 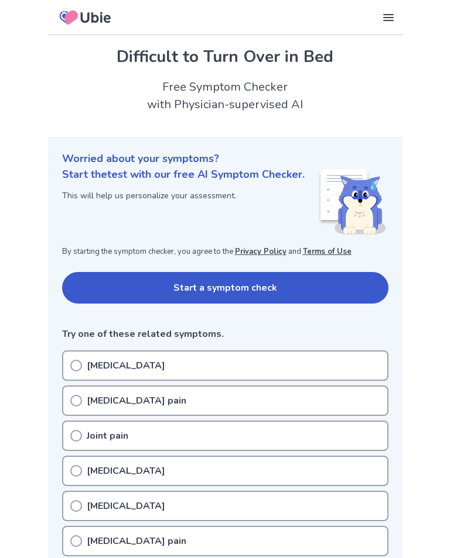 What do you see at coordinates (225, 57) in the screenshot?
I see `h1: Difficult to Turn Over in Bed` at bounding box center [225, 57].